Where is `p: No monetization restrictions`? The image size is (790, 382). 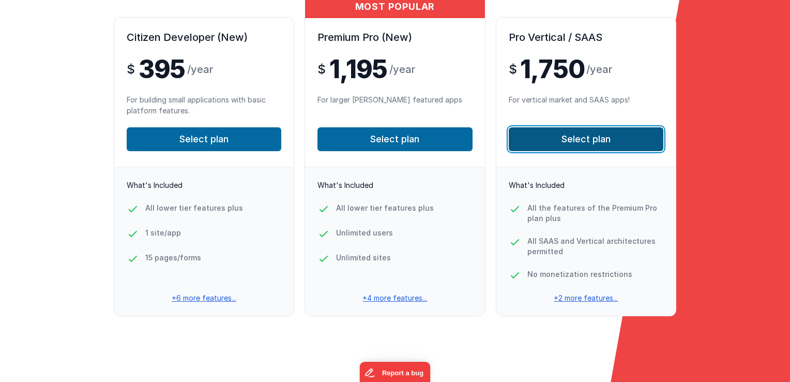
p: No monetization restrictions is located at coordinates (580, 274).